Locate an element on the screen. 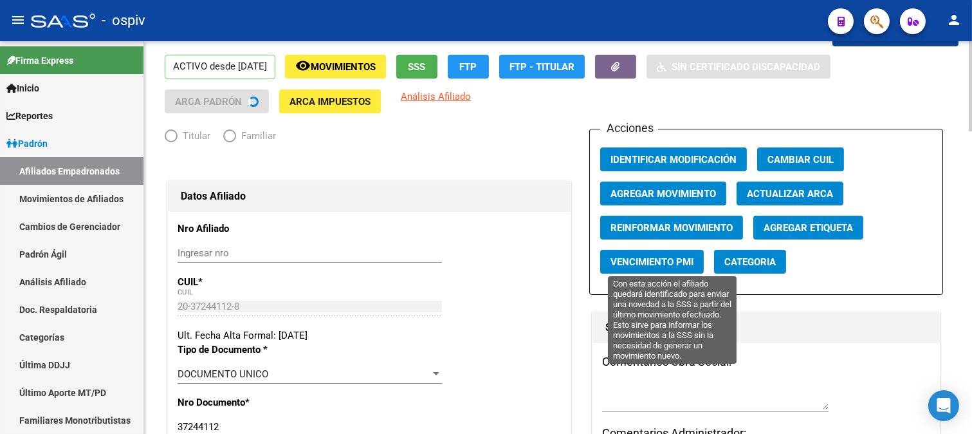 The image size is (972, 434). p: Nro Documento is located at coordinates (235, 402).